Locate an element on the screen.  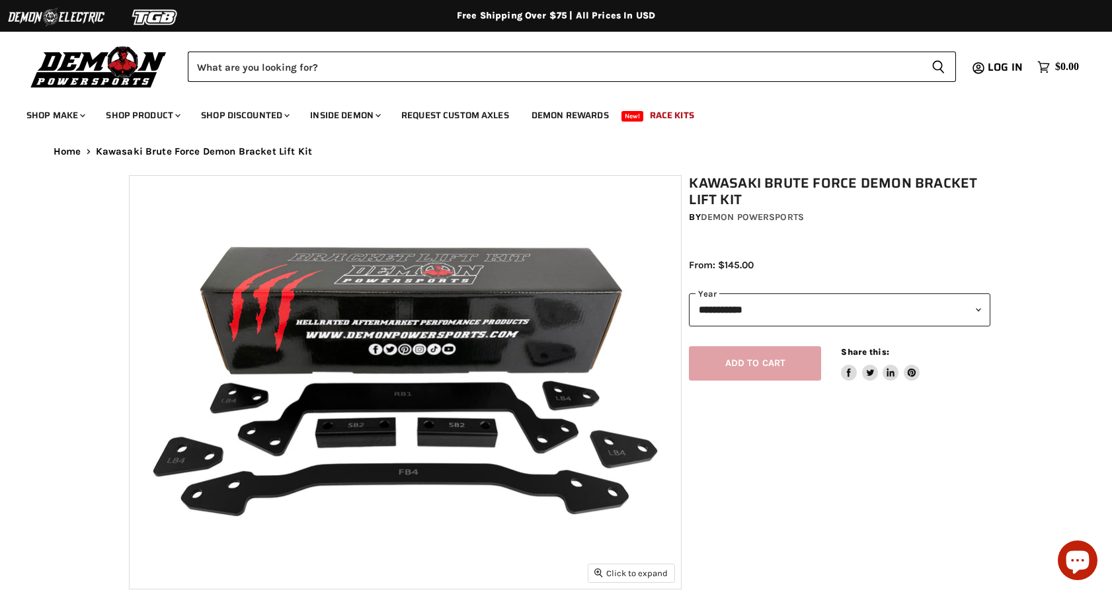
img: Demon Electric Logo 2 is located at coordinates (56, 17).